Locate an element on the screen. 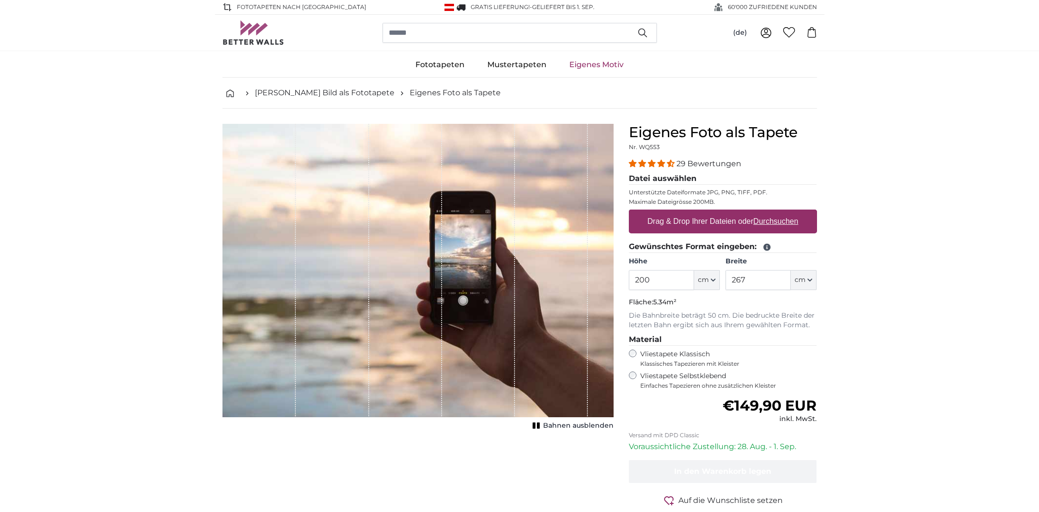 The width and height of the screenshot is (1039, 512). button: (de) is located at coordinates (740, 33).